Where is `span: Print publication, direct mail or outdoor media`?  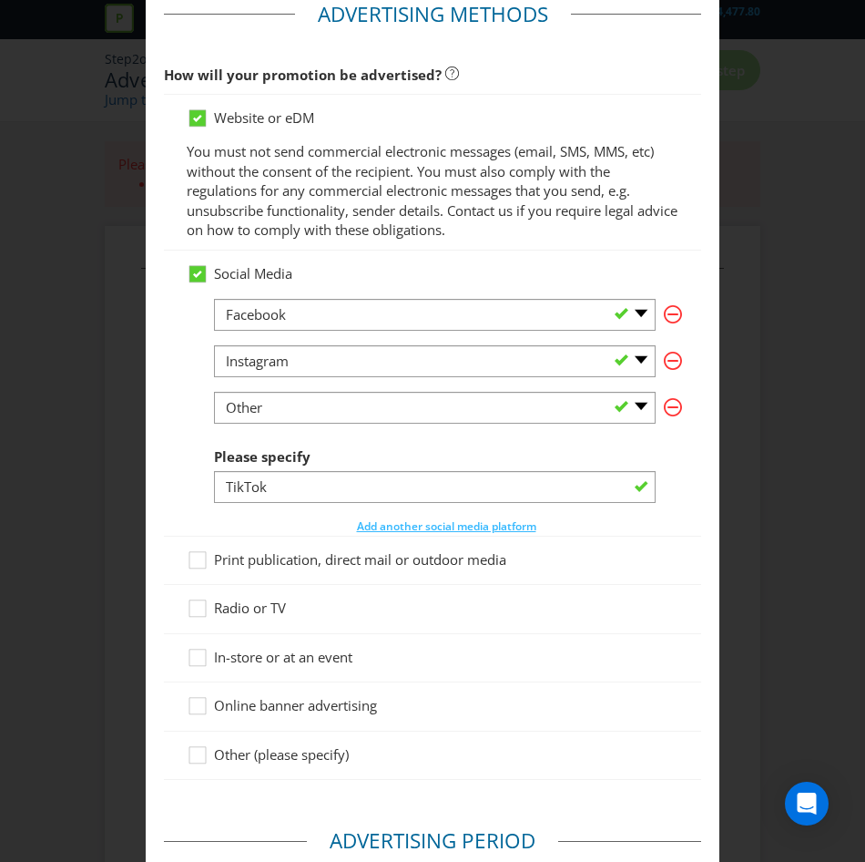 span: Print publication, direct mail or outdoor media is located at coordinates (360, 559).